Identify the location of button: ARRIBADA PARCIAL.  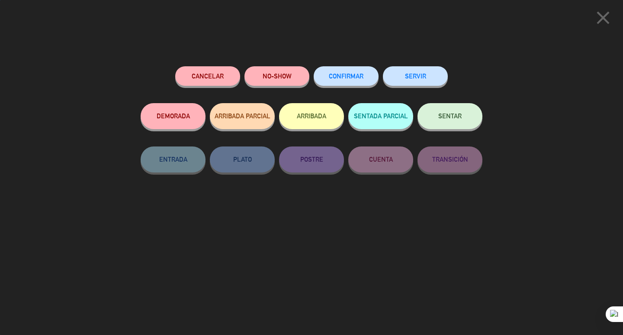
(242, 116).